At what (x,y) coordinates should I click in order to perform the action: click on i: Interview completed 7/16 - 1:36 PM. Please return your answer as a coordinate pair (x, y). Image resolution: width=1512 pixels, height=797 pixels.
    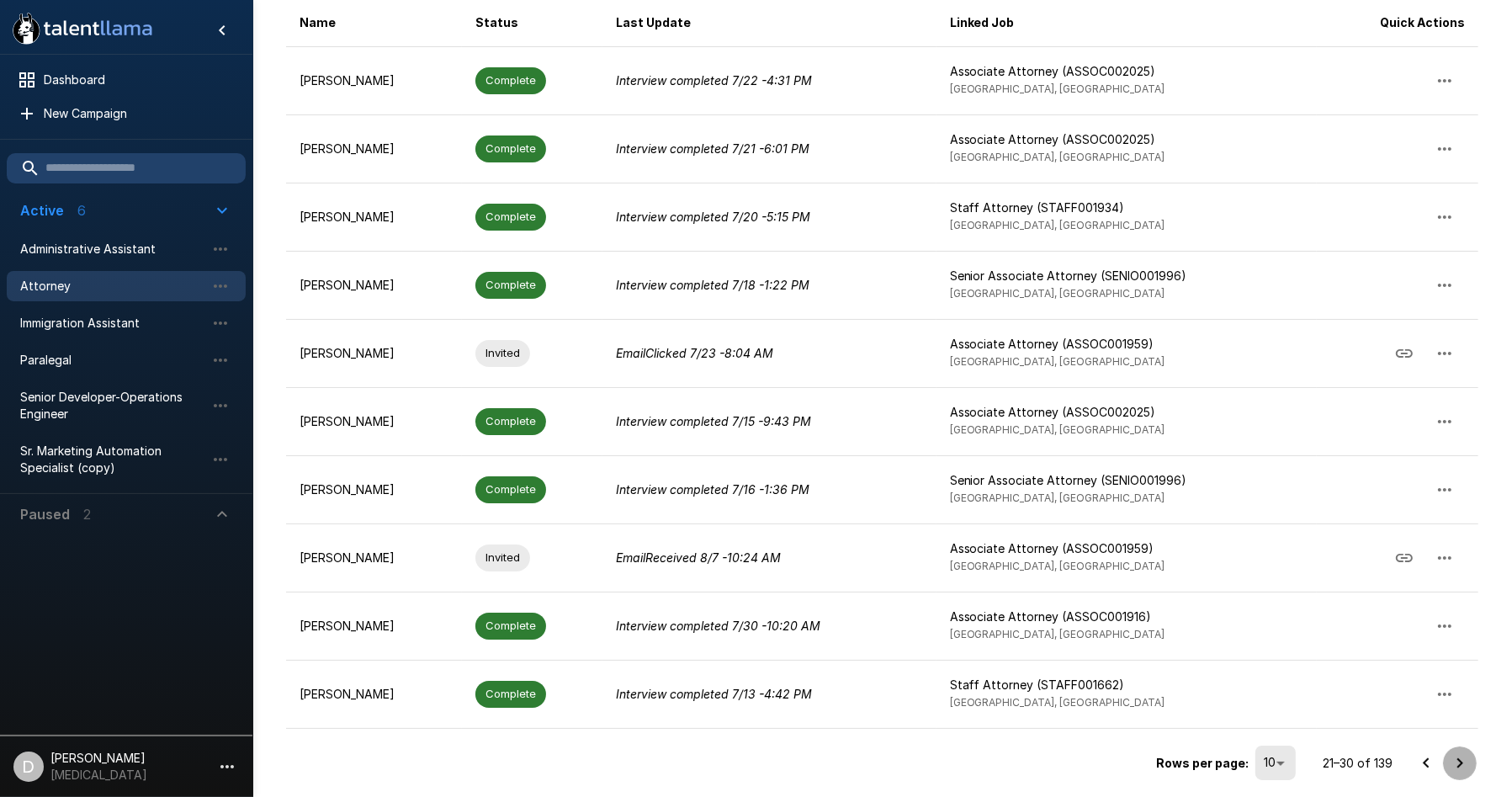
    Looking at the image, I should click on (712, 489).